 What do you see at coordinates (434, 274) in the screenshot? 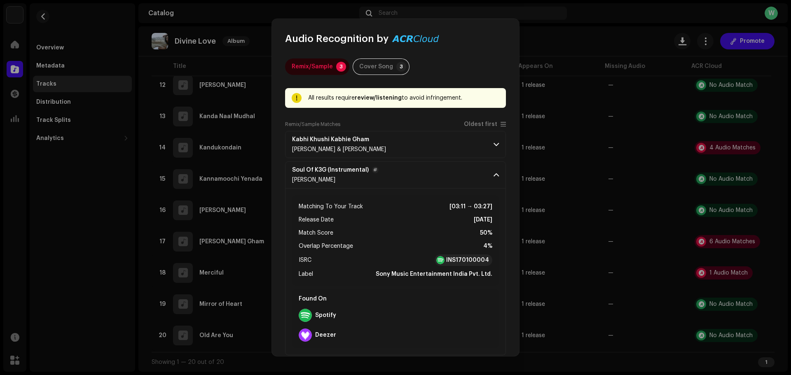
I see `strong: Sony Music Entertainment India Pvt. Ltd.` at bounding box center [434, 274].